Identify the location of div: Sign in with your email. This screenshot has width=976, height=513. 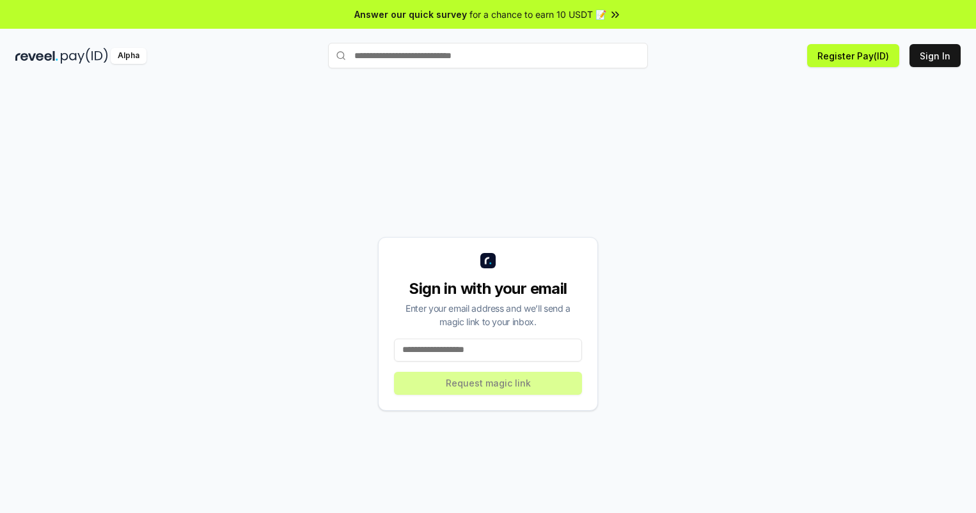
(488, 289).